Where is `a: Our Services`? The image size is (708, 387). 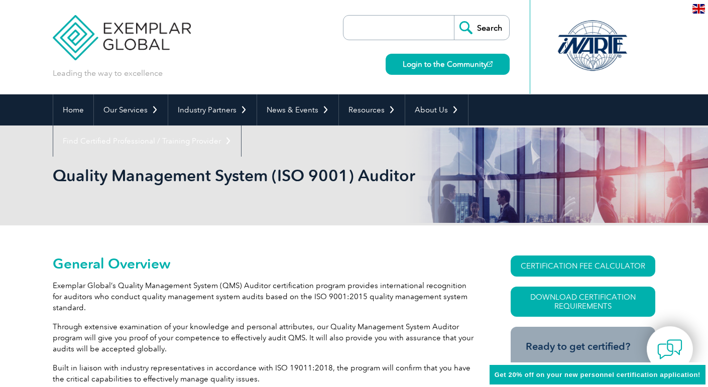 a: Our Services is located at coordinates (130, 110).